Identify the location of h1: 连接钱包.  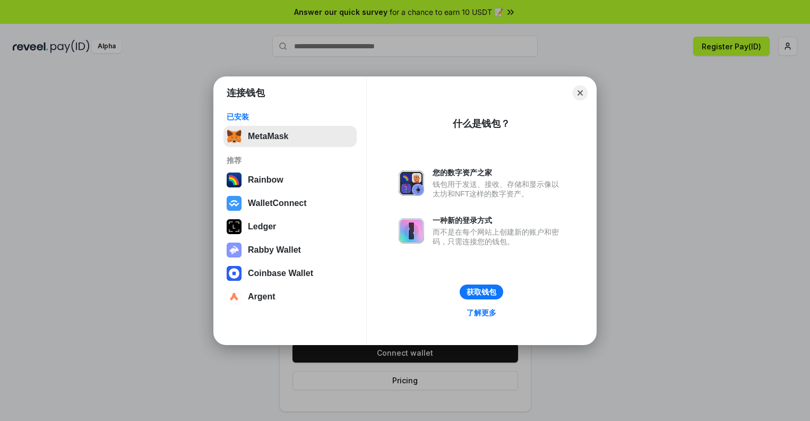
(246, 93).